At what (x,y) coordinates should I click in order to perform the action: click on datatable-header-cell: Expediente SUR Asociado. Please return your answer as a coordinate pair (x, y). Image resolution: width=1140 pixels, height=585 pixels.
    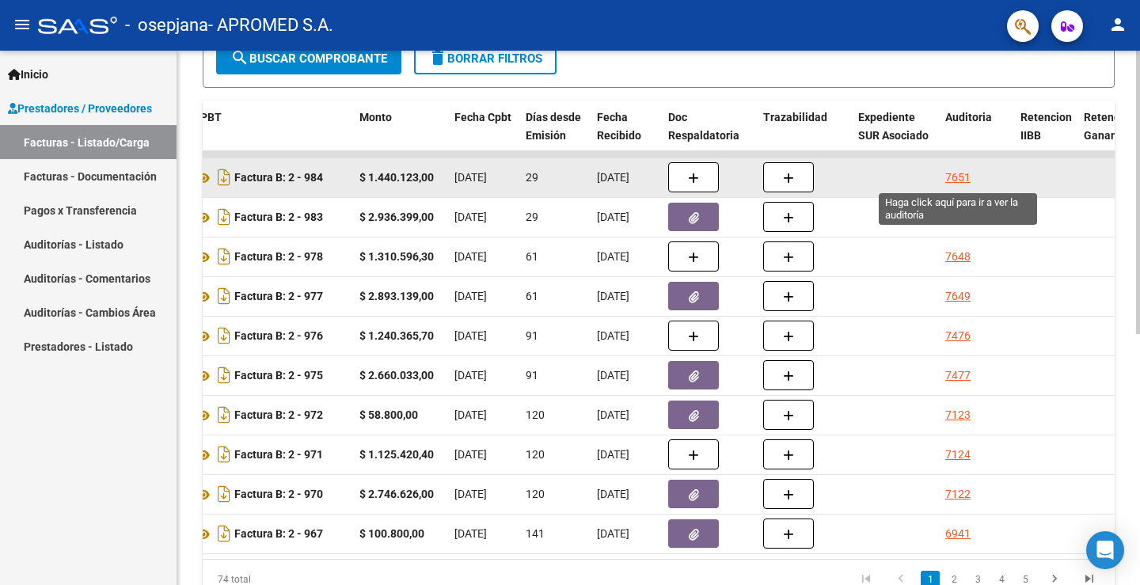
    Looking at the image, I should click on (895, 135).